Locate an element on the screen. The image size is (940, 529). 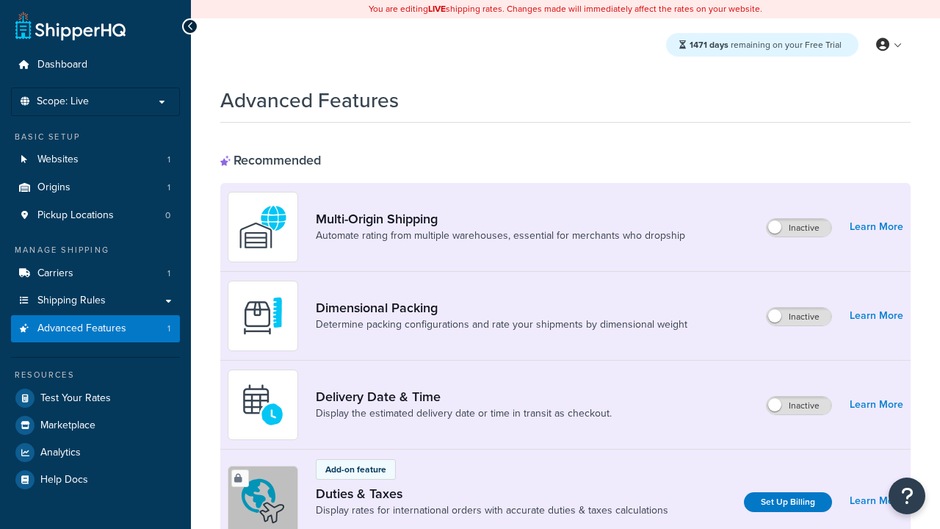
div: Recommended is located at coordinates (270, 160).